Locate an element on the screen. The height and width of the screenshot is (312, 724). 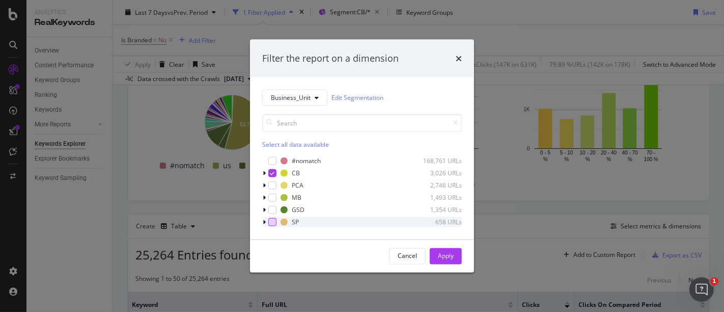
a: Edit Segmentation is located at coordinates (357, 97).